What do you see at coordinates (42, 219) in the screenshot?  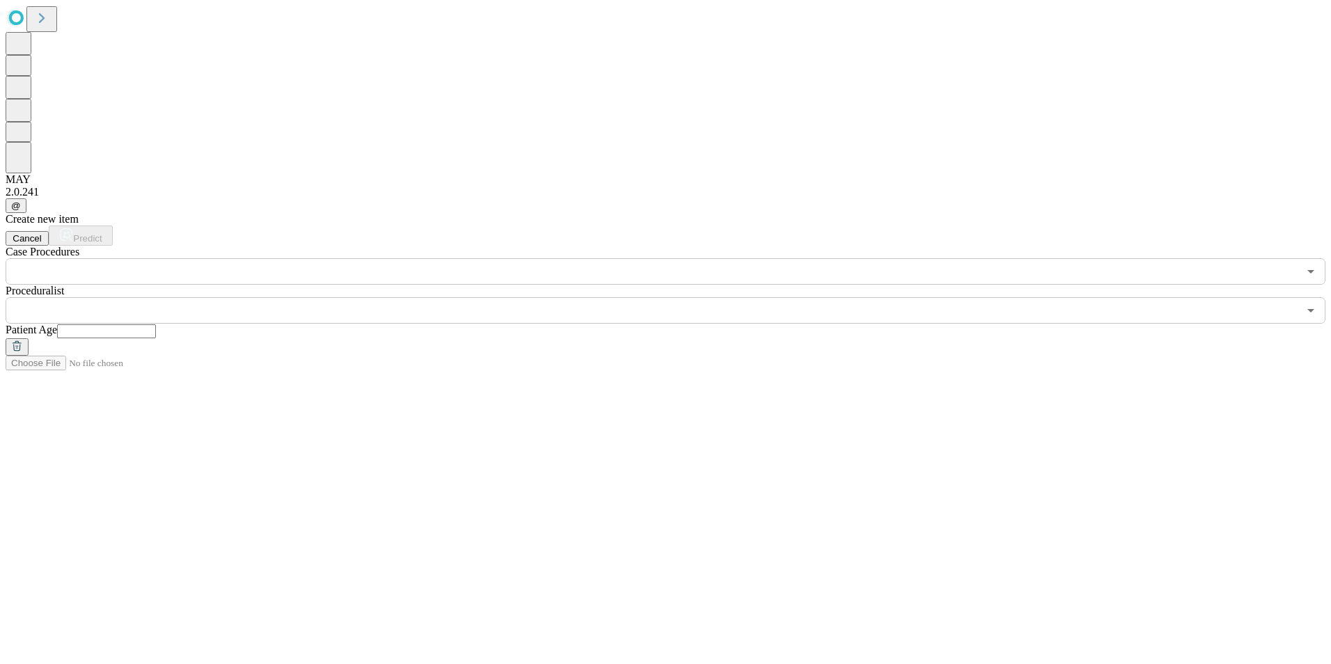 I see `span: Create new item` at bounding box center [42, 219].